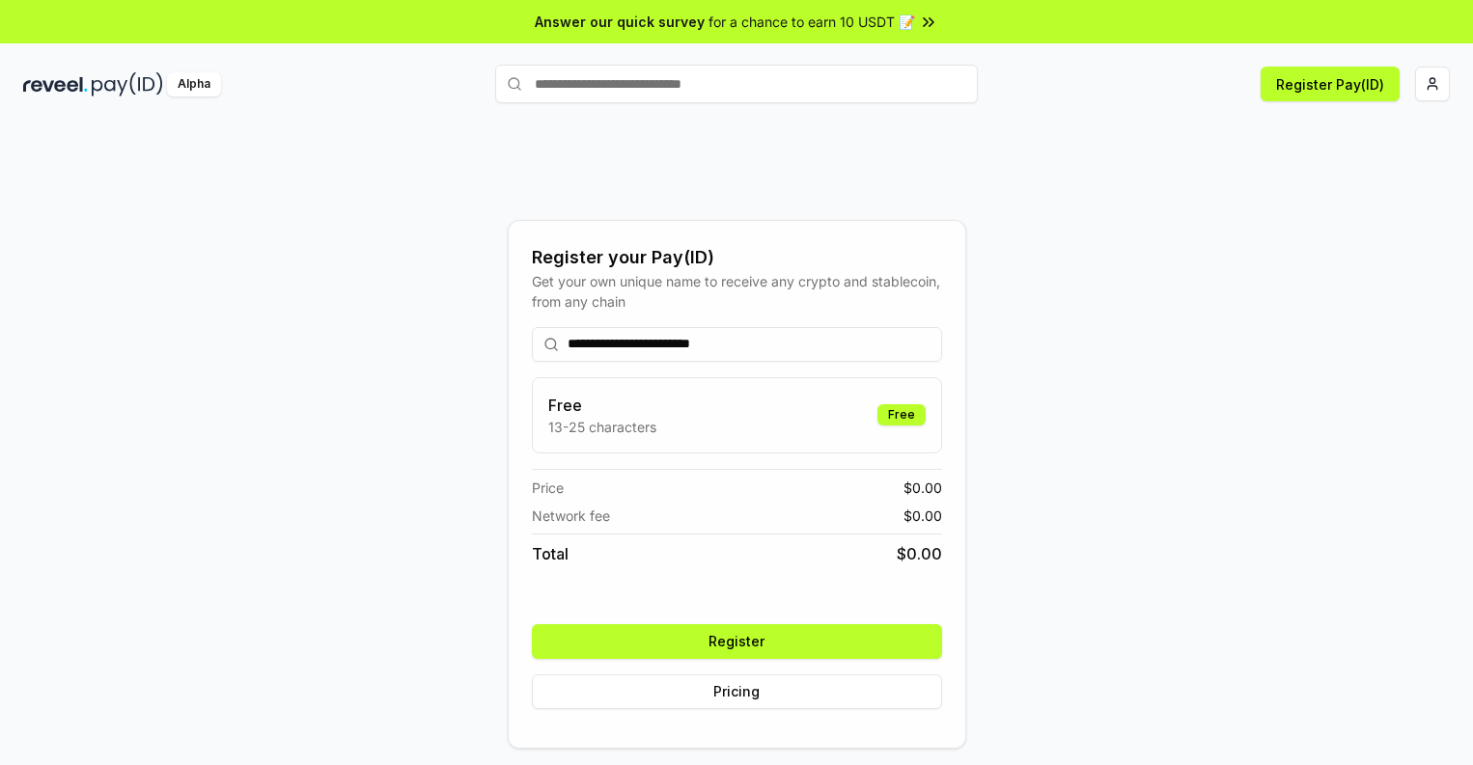 The image size is (1473, 765). I want to click on span: Price, so click(547, 487).